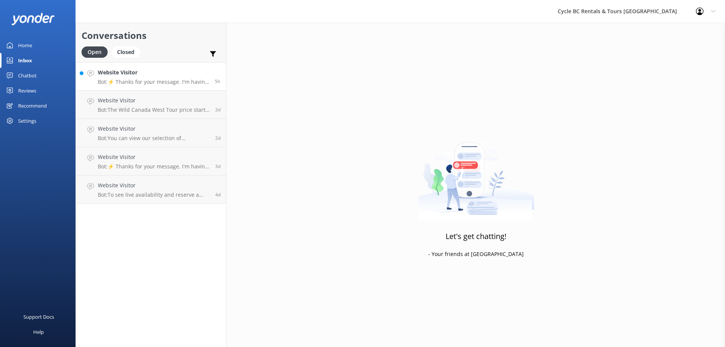  I want to click on div: Support Docs, so click(39, 317).